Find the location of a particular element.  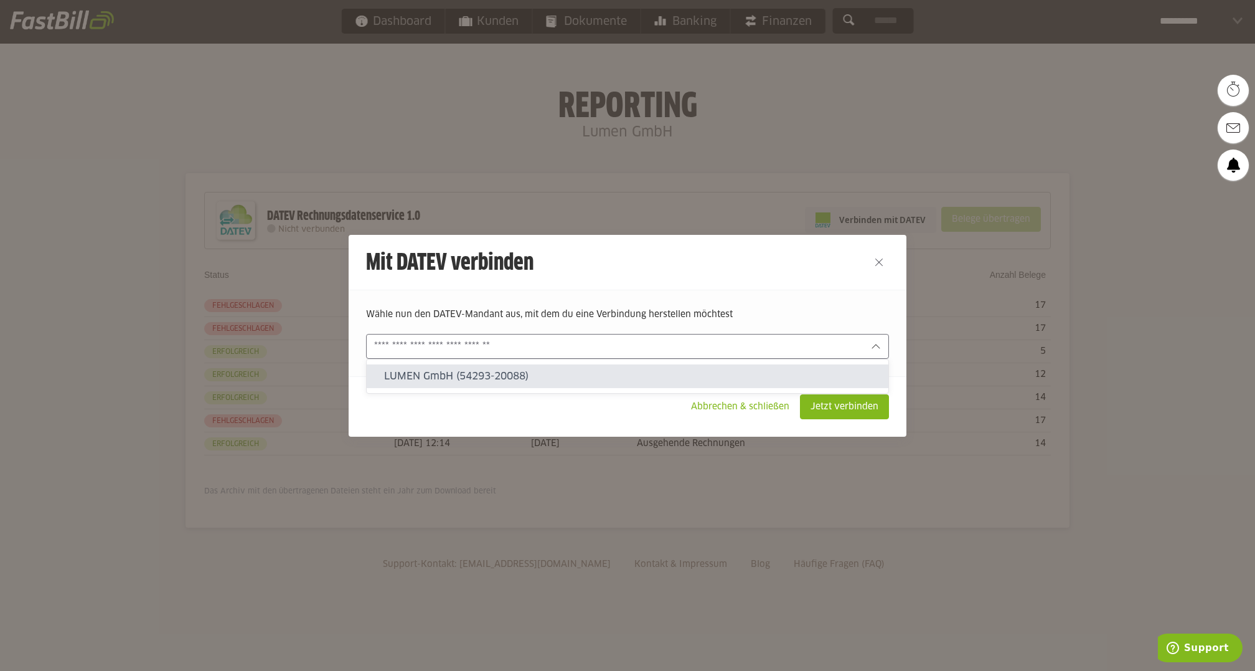

sl-option: LUMEN GmbH (54293-20088) is located at coordinates (628, 376).